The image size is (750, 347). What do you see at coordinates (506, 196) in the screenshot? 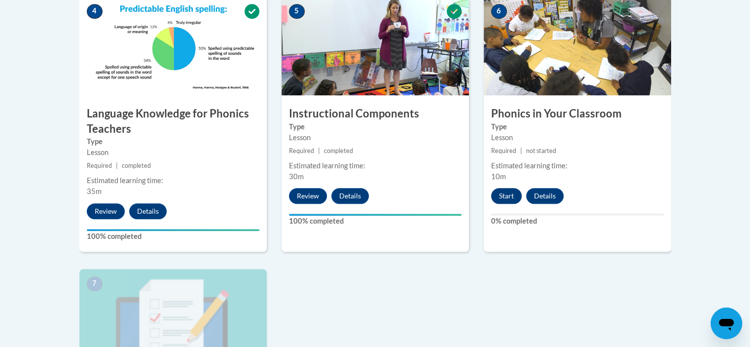
I see `button: Start` at bounding box center [506, 196].